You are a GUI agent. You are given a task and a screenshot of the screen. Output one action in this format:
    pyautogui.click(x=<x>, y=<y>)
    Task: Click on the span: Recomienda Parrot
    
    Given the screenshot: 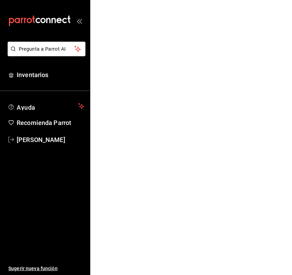 What is the action you would take?
    pyautogui.click(x=50, y=123)
    